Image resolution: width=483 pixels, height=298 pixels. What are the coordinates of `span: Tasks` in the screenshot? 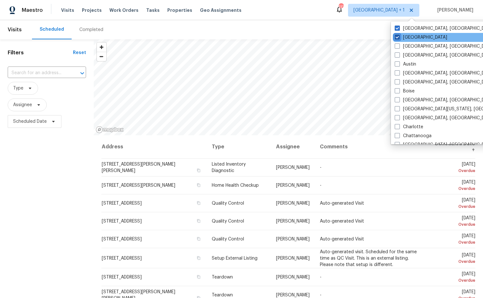 It's located at (153, 10).